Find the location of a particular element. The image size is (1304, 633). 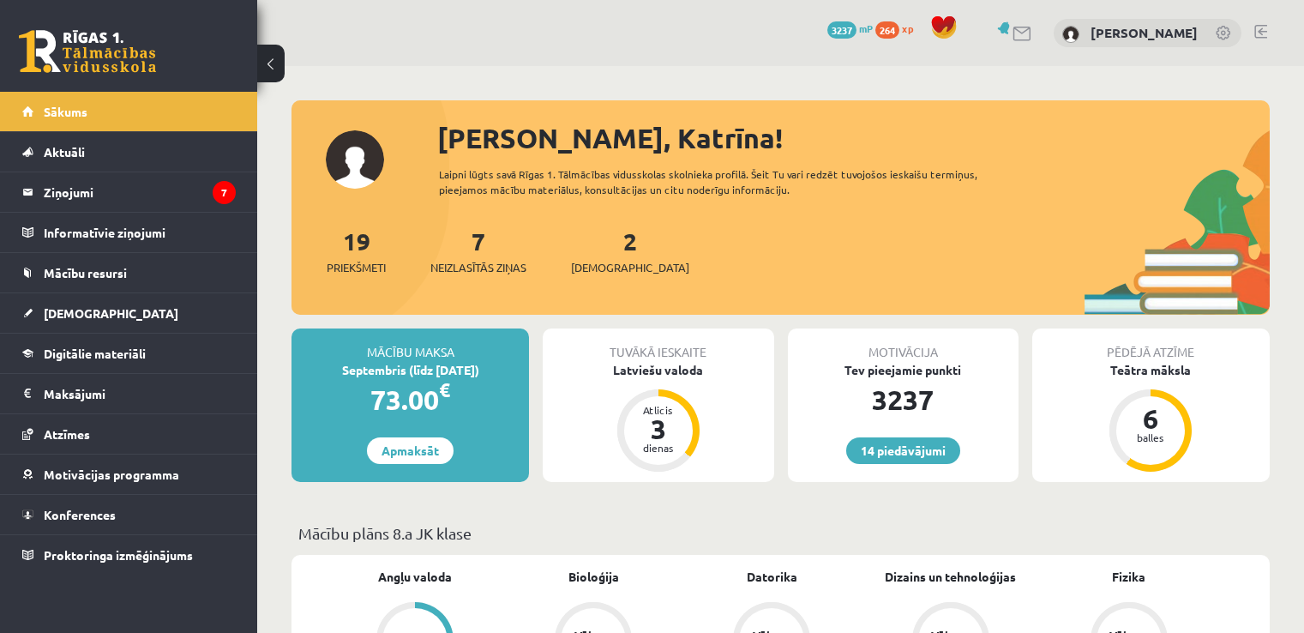

div: Mācību maksa is located at coordinates (410, 345).